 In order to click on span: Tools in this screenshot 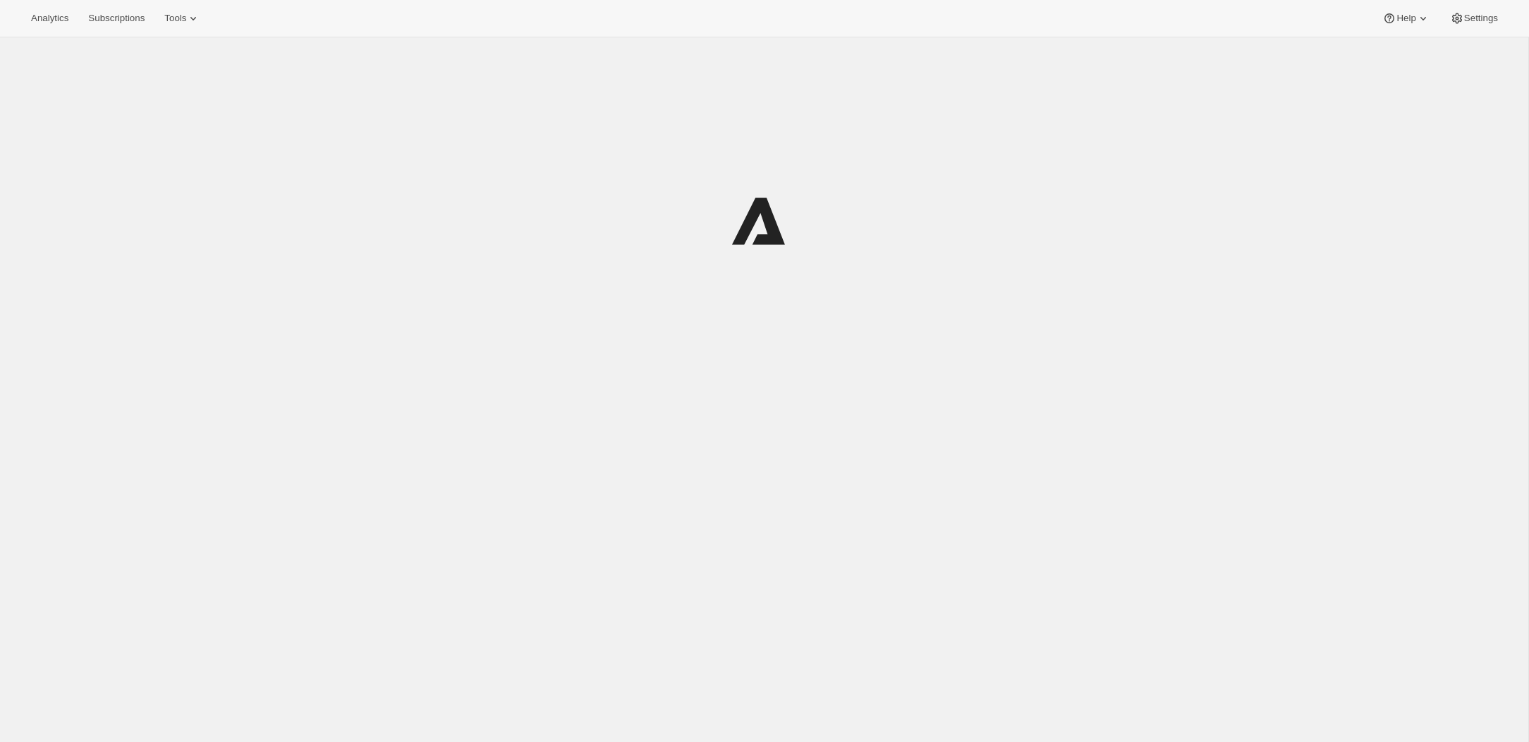, I will do `click(175, 18)`.